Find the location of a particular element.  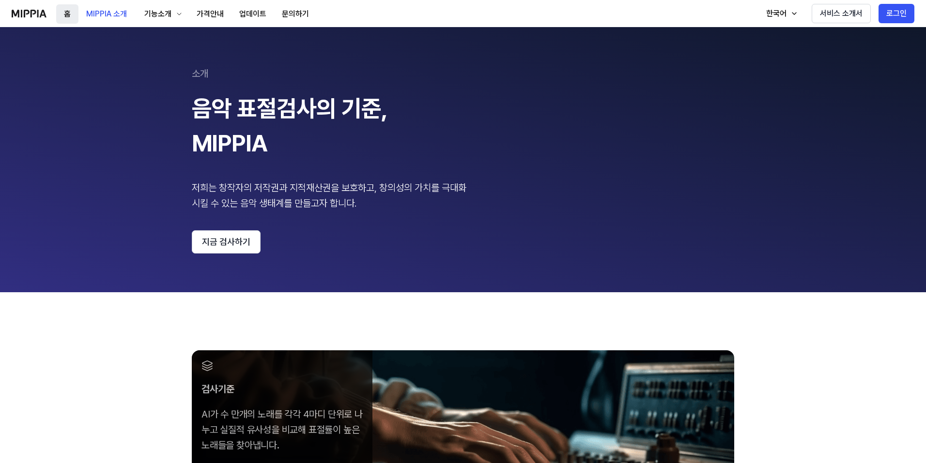

a: 홈 is located at coordinates (67, 14).